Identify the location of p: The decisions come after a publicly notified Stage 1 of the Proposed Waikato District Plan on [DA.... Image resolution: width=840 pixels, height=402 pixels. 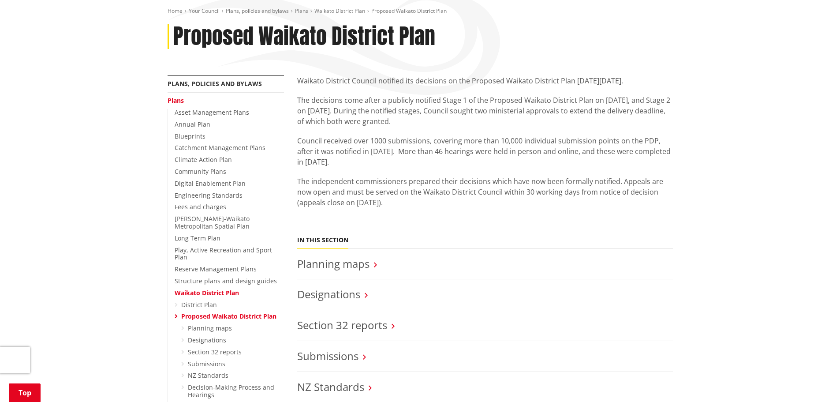
(485, 111).